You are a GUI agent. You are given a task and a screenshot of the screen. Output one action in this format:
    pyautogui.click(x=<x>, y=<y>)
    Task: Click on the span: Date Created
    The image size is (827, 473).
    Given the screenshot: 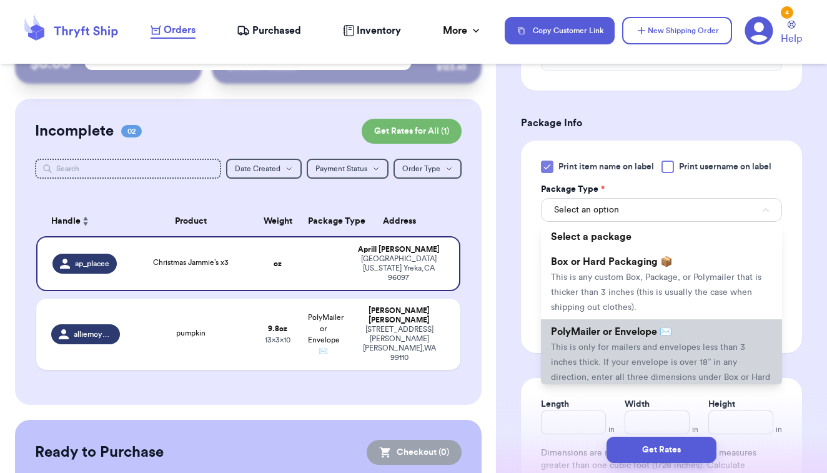 What is the action you would take?
    pyautogui.click(x=257, y=169)
    